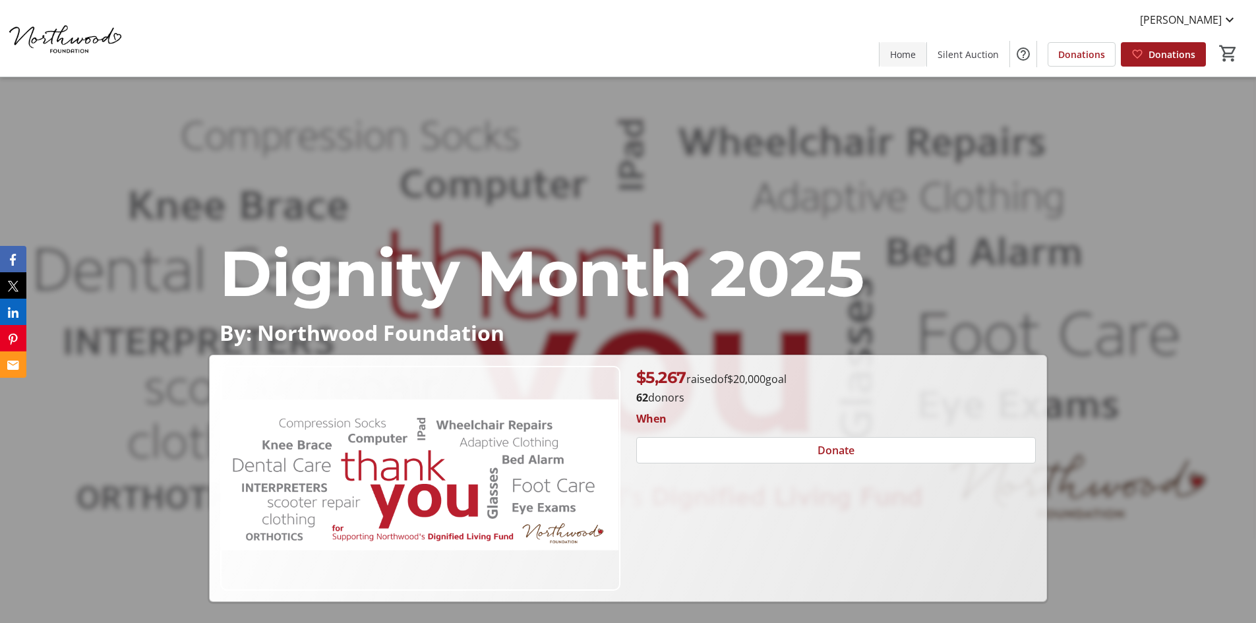 This screenshot has width=1256, height=623. I want to click on span: Silent Auction, so click(968, 54).